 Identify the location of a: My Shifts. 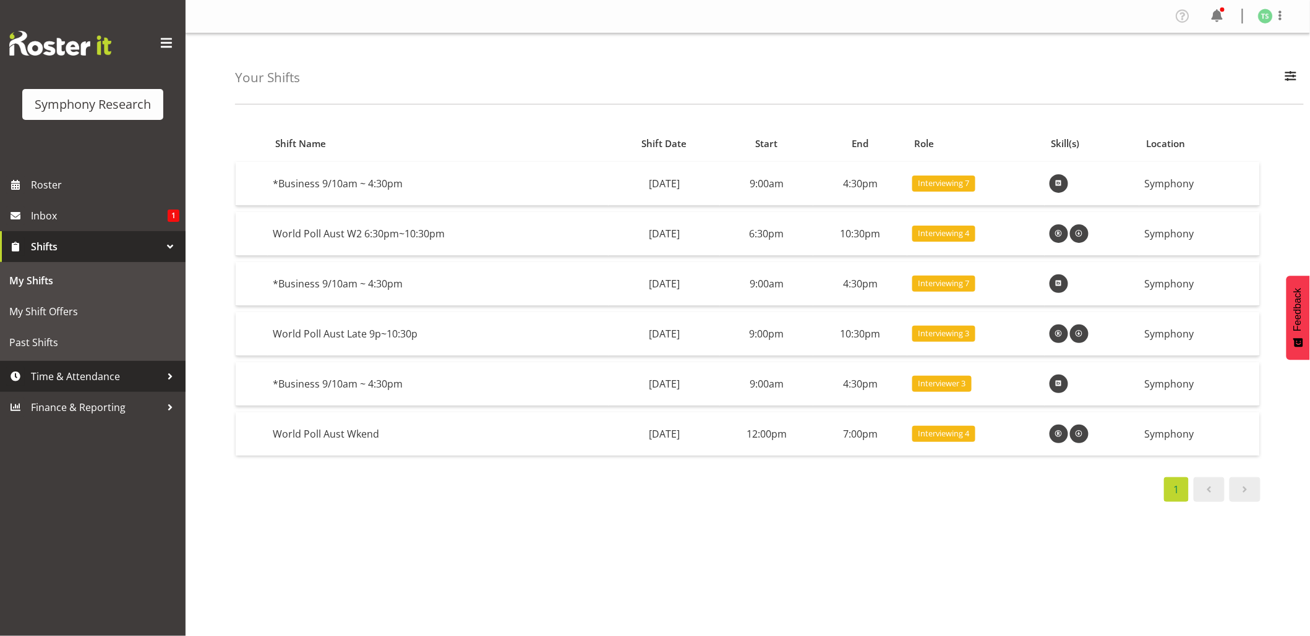
(93, 281).